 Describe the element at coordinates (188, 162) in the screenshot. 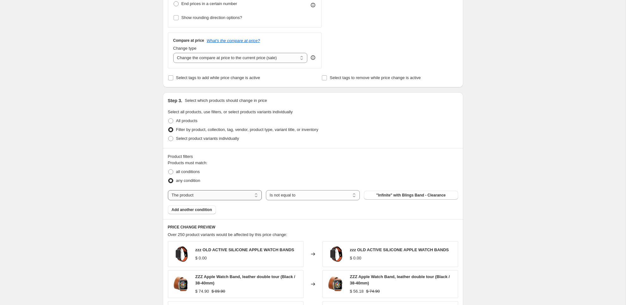

I see `span: Products must match:` at that location.